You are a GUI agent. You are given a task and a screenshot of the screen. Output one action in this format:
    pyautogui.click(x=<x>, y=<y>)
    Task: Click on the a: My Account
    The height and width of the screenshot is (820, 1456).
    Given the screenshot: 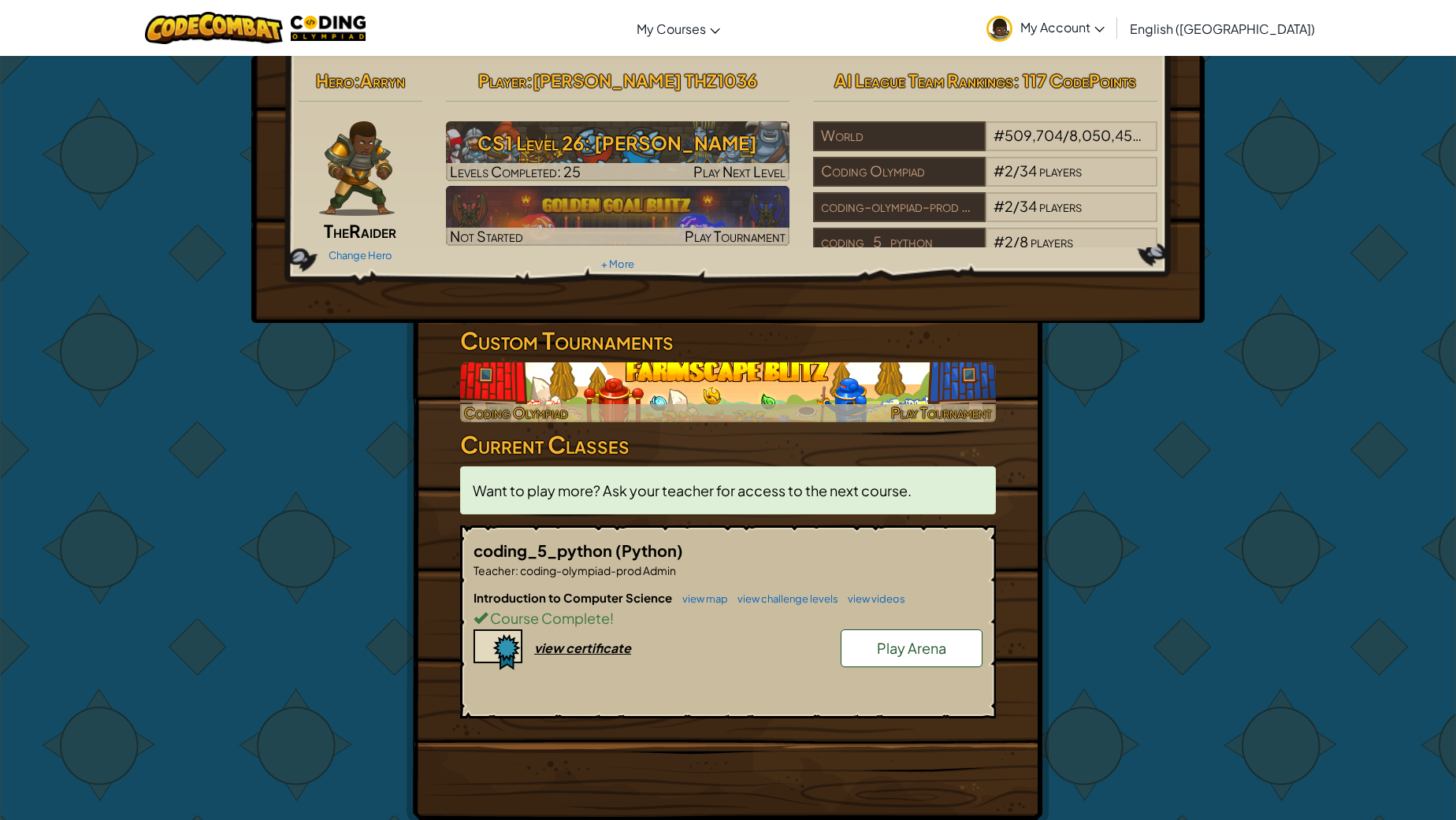 What is the action you would take?
    pyautogui.click(x=1045, y=28)
    